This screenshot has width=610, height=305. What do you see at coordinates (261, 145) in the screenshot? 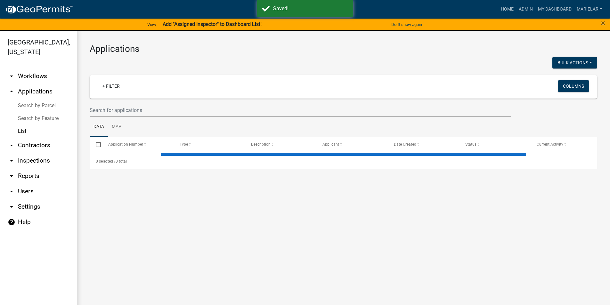
I see `span: Description` at bounding box center [261, 145].